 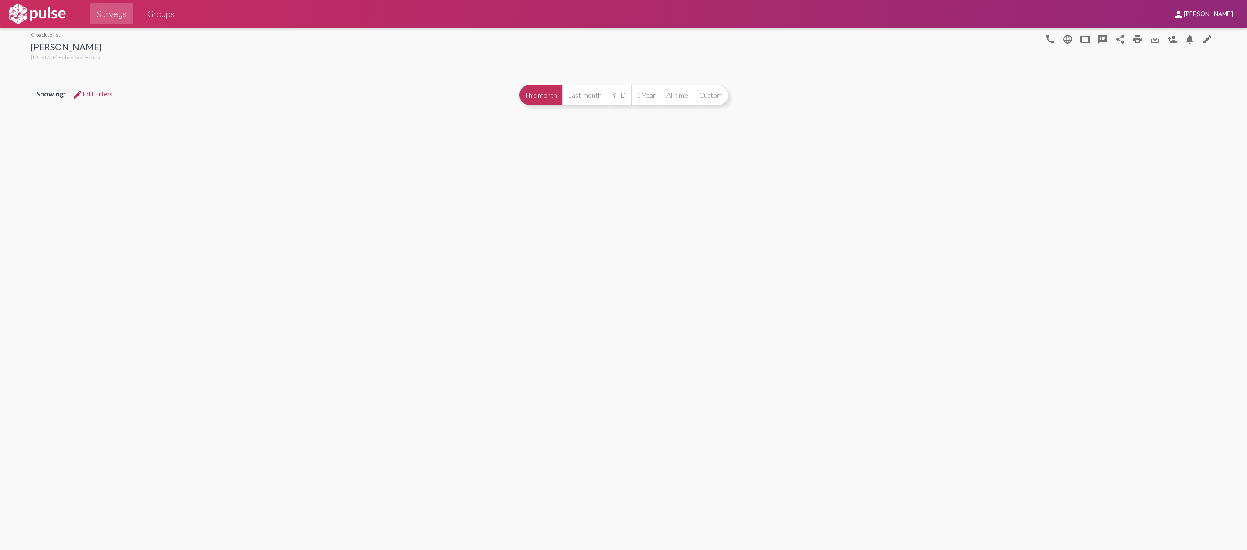 I want to click on mat-icon: person, so click(x=1179, y=14).